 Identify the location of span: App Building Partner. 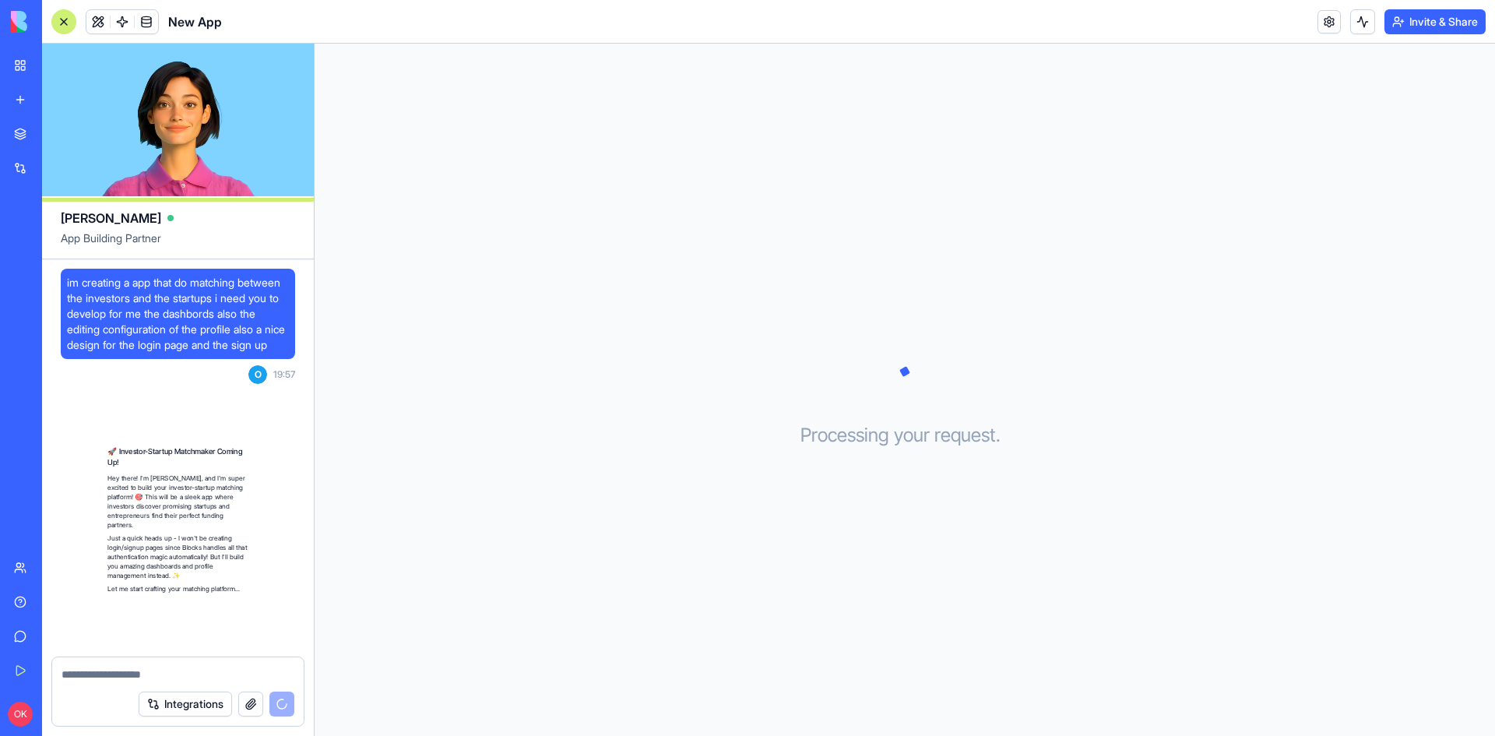
(178, 244).